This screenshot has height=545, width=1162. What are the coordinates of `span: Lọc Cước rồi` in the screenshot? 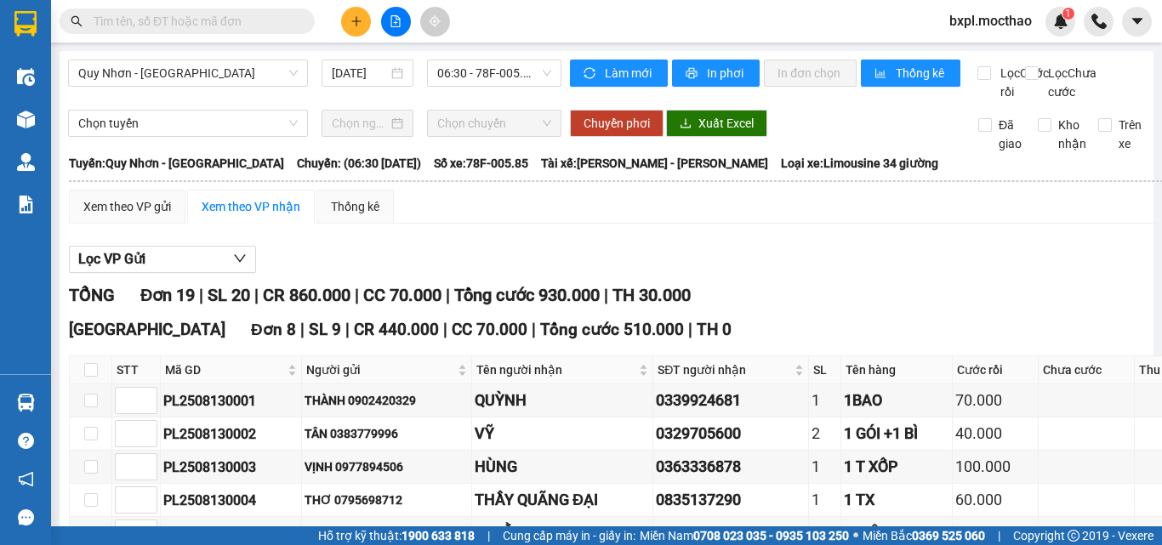 It's located at (1023, 83).